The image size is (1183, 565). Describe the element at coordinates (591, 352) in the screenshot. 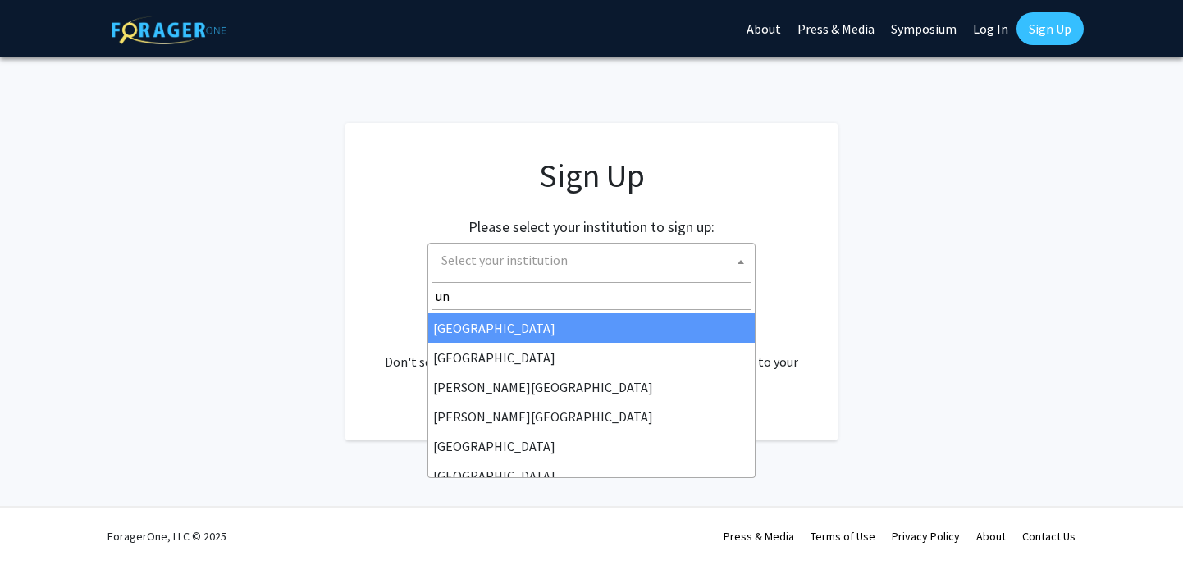

I see `div: Already have an account? . Don't see your institution? about bringing ForagerOne to your institut...` at that location.